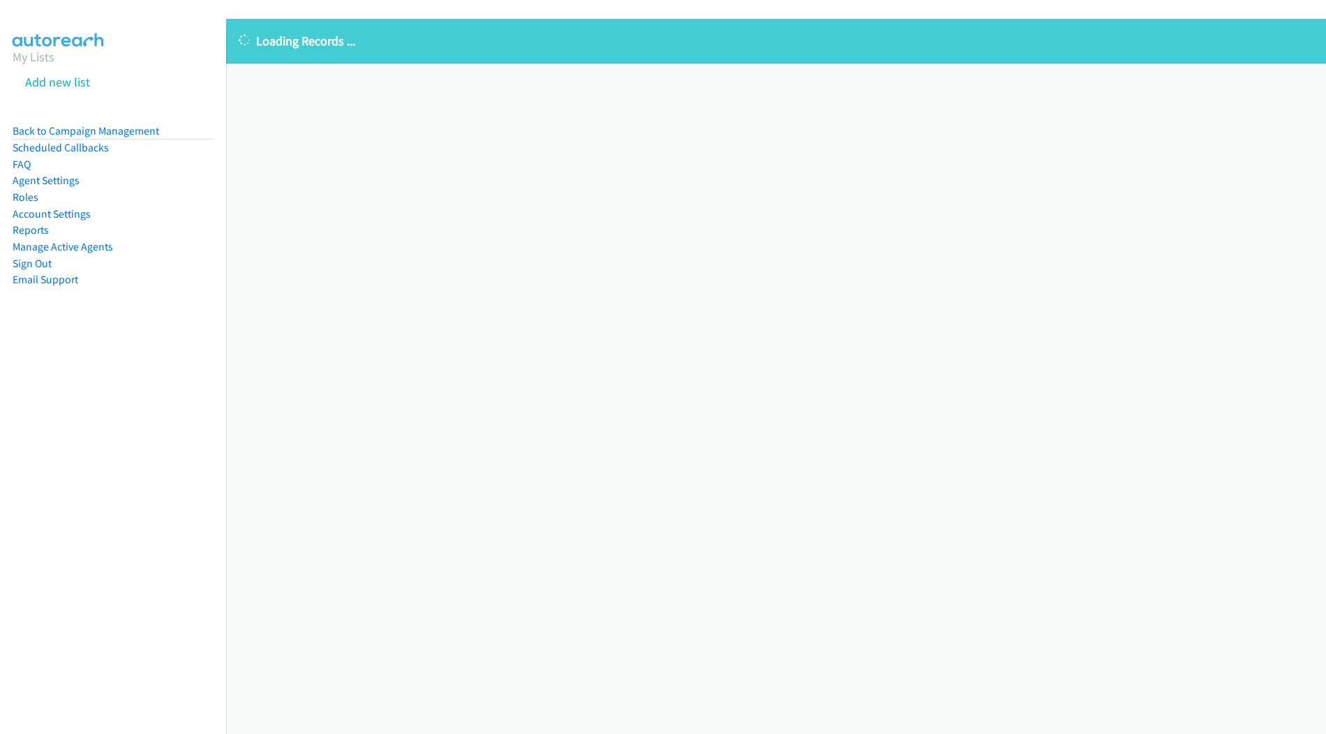 The image size is (1326, 734). Describe the element at coordinates (31, 230) in the screenshot. I see `a: Reports` at that location.